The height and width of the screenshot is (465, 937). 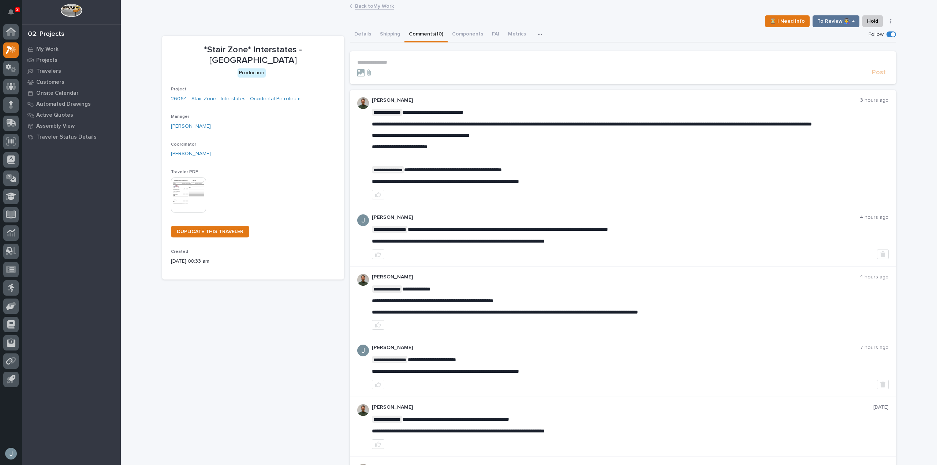 I want to click on p: My Work, so click(x=47, y=49).